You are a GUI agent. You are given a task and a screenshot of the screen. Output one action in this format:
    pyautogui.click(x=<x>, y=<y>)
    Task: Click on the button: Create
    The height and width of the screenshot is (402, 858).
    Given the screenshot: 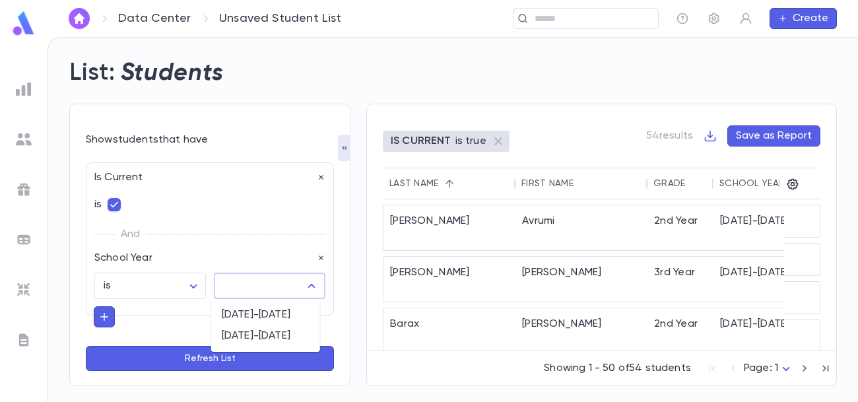 What is the action you would take?
    pyautogui.click(x=803, y=18)
    